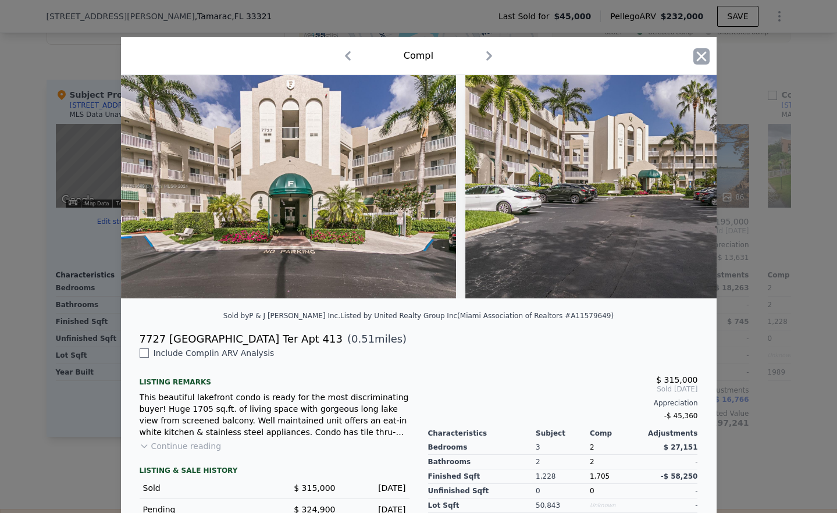 The height and width of the screenshot is (513, 837). Describe the element at coordinates (617, 434) in the screenshot. I see `div: Comp` at that location.